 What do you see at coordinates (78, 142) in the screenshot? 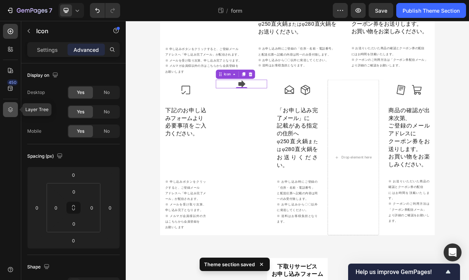
I see `span: 必要事項をご入力ください。` at bounding box center [78, 142].